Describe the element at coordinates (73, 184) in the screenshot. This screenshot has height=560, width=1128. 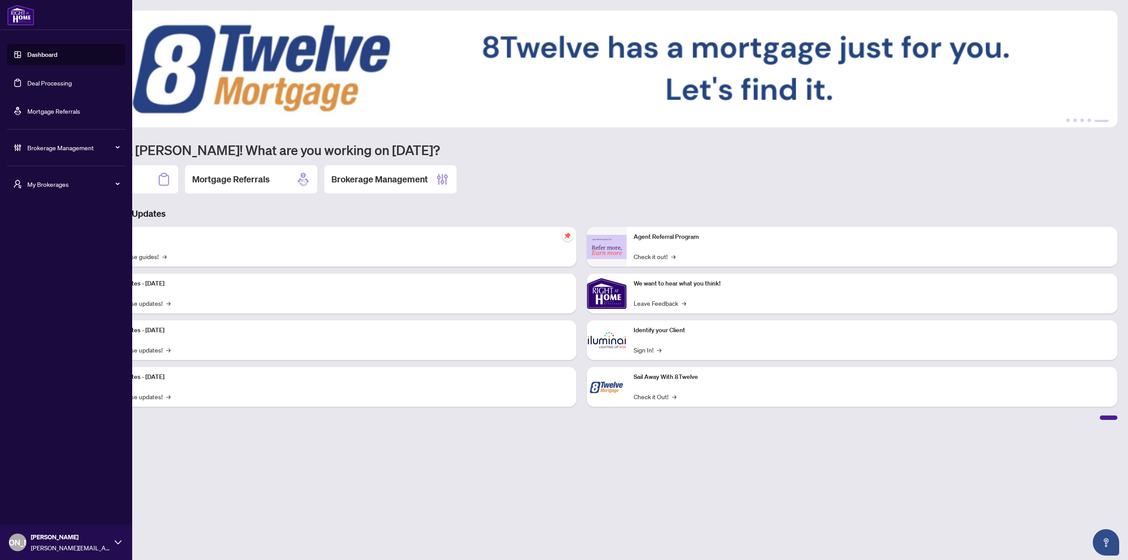
I see `span: My Brokerages` at that location.